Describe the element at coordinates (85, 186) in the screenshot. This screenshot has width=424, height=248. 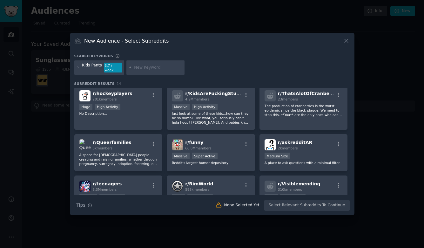
I see `img: teenagers` at that location.